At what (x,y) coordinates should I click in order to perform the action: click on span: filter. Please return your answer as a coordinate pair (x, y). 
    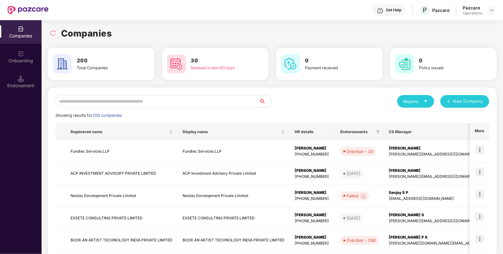
    Looking at the image, I should click on (378, 132).